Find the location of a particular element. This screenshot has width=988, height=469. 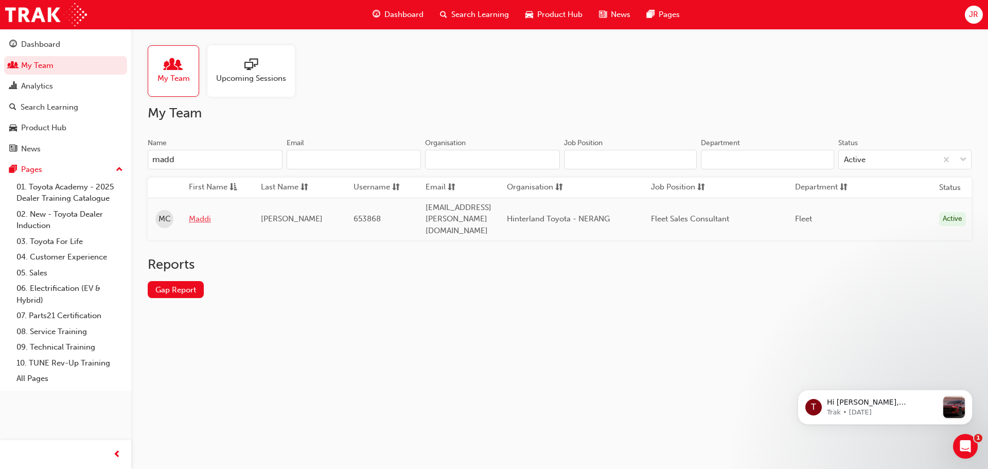

button: JR is located at coordinates (974, 14).